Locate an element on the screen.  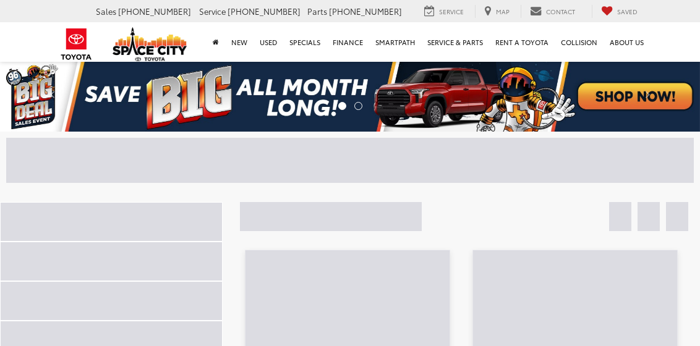
a: Collision is located at coordinates (579, 42).